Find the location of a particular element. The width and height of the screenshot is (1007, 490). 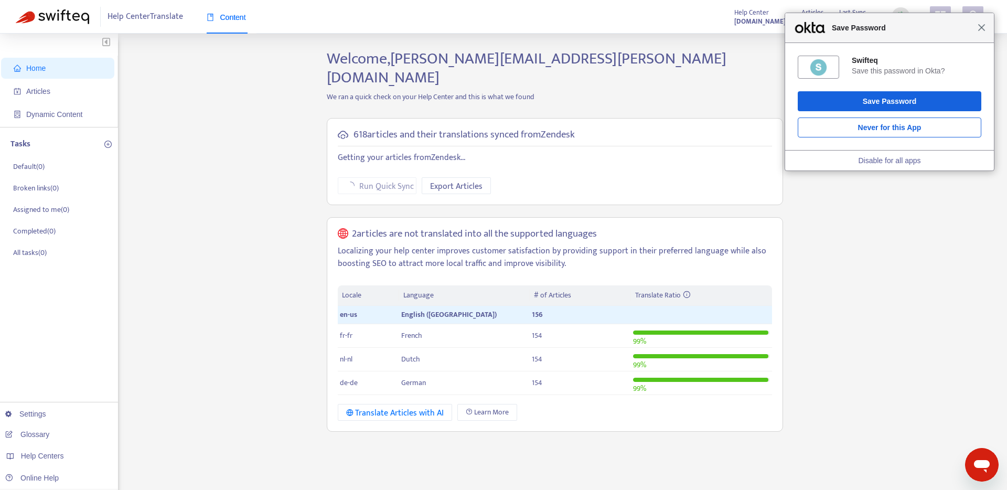

span: en-us is located at coordinates (348, 314).